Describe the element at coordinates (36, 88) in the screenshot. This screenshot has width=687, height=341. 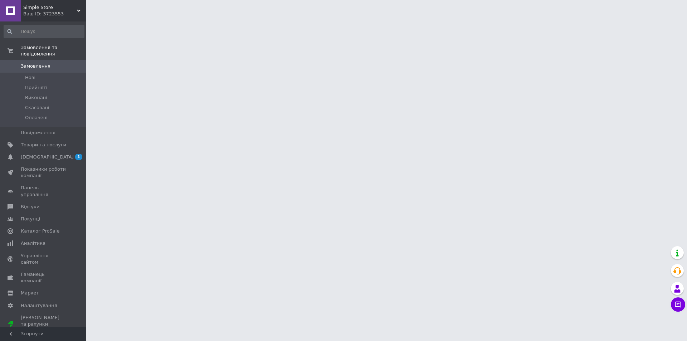
I see `span: Прийняті` at that location.